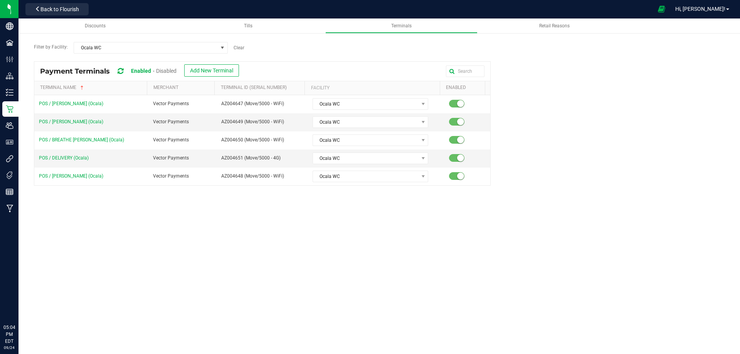  I want to click on a: Terminal NameSortable, so click(92, 88).